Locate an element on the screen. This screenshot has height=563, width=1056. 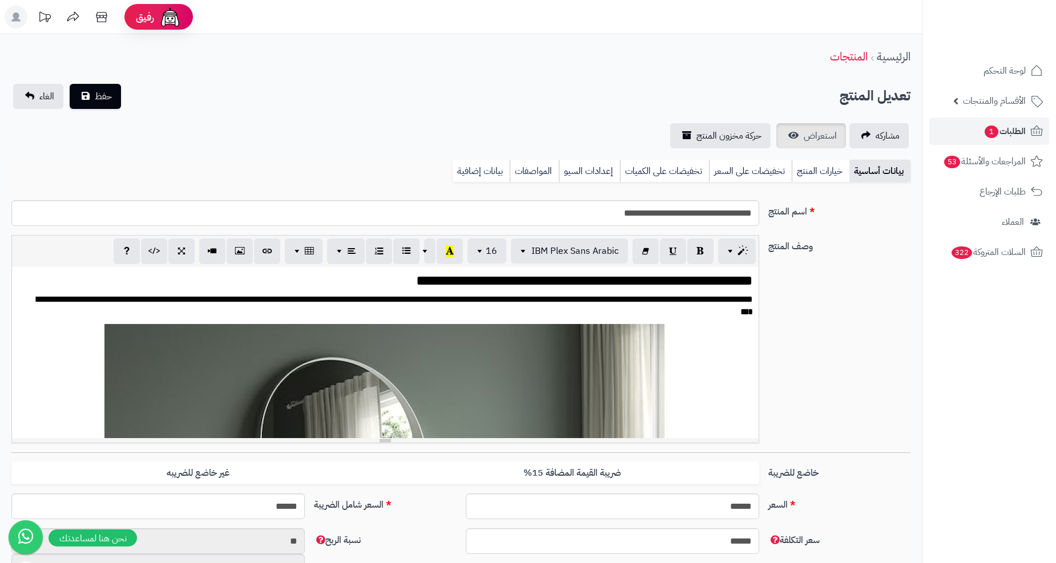
a: حركة مخزون المنتج is located at coordinates (720, 136).